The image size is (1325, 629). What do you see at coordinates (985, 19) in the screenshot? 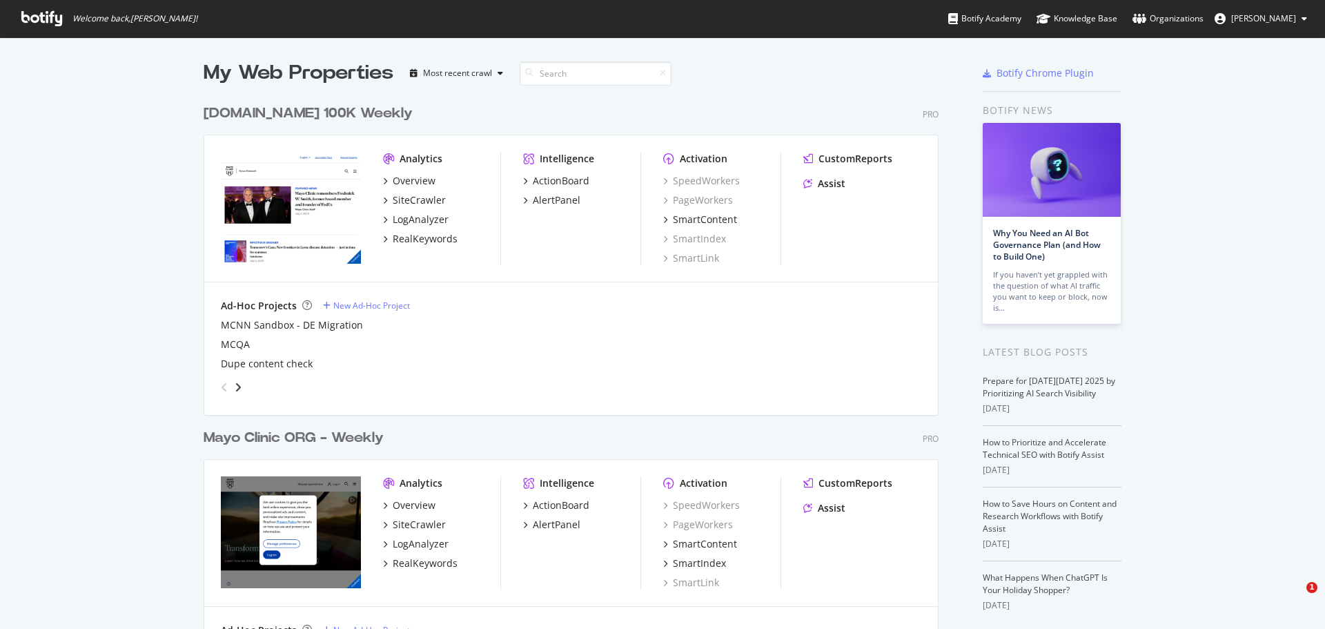
I see `div: Botify Academy` at bounding box center [985, 19].